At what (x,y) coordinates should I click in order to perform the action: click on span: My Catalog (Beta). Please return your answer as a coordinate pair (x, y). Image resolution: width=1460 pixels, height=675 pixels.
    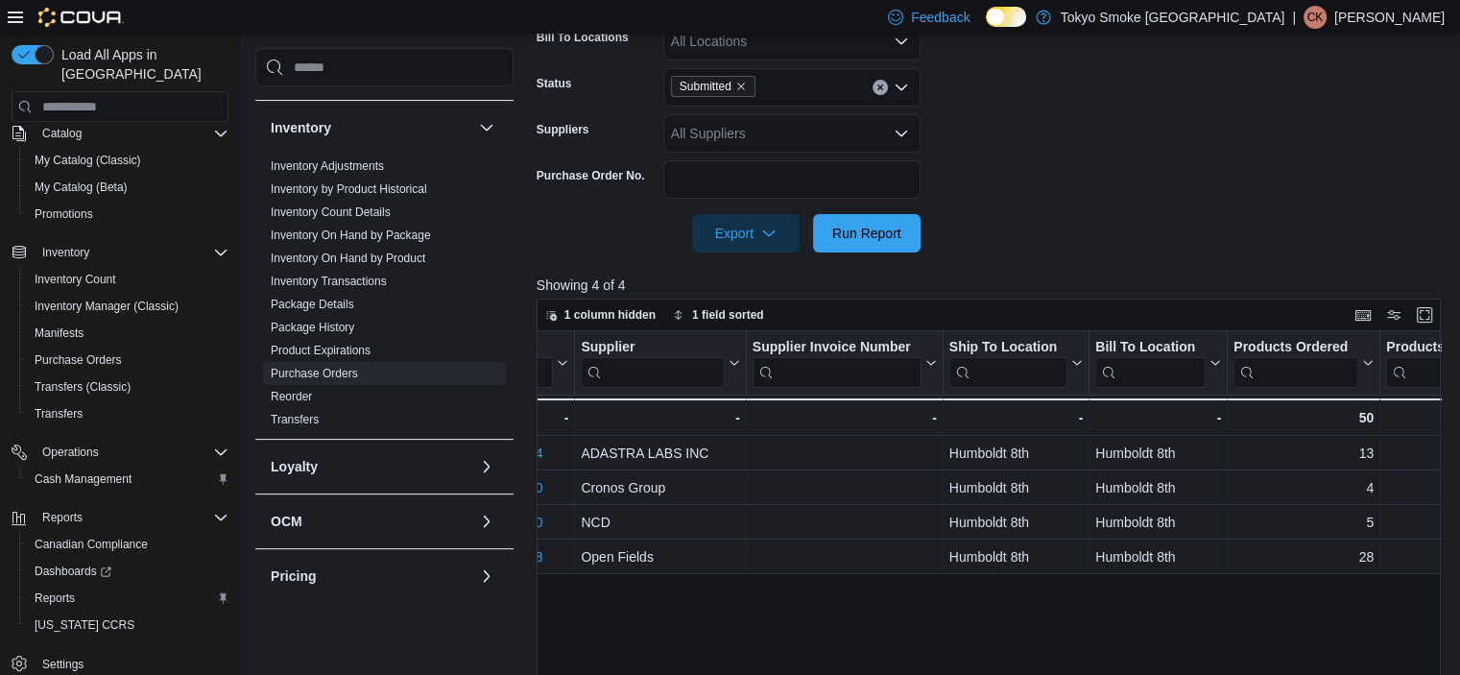
    Looking at the image, I should click on (128, 187).